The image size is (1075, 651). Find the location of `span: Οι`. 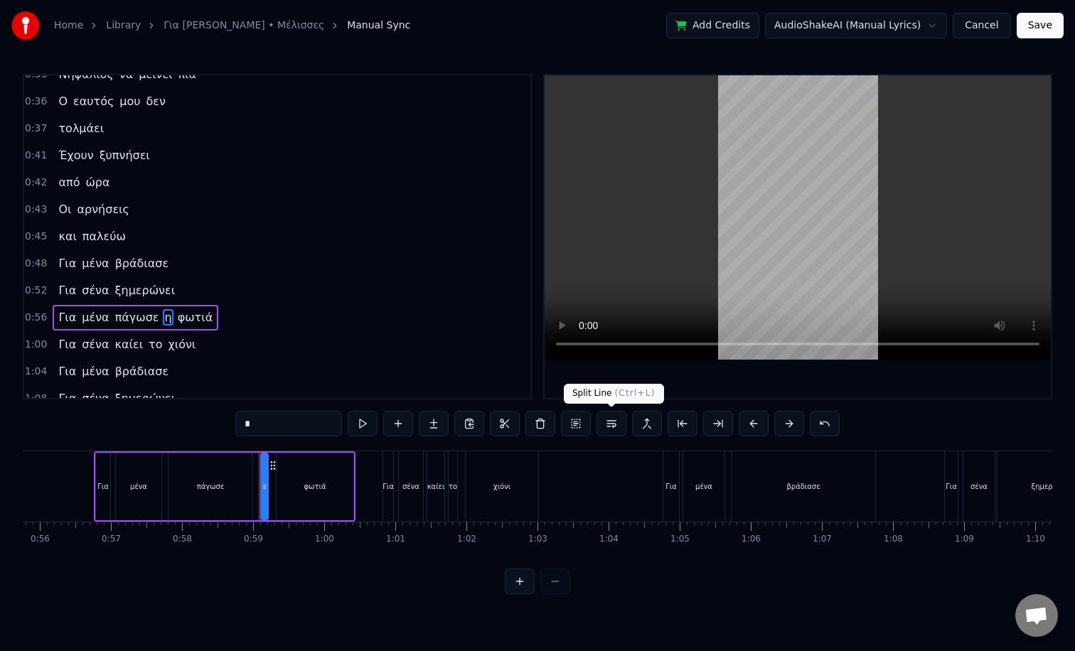

span: Οι is located at coordinates (65, 209).